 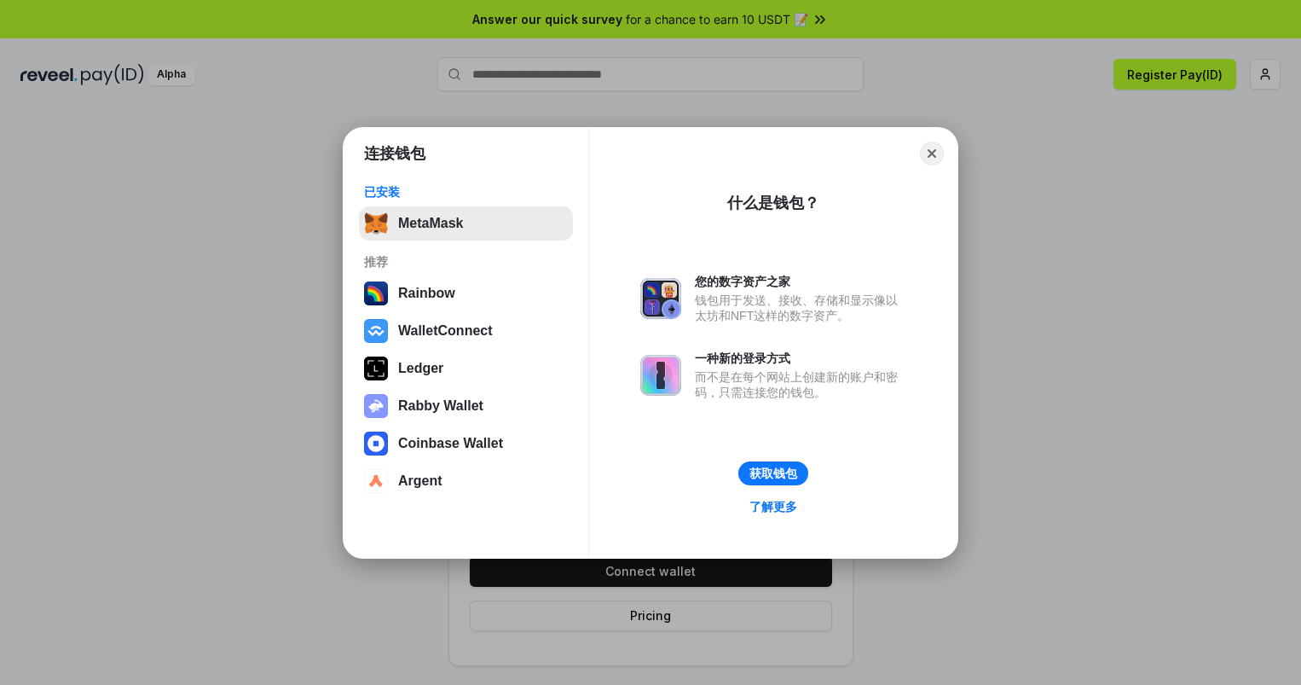 I want to click on div: 推荐, so click(x=465, y=262).